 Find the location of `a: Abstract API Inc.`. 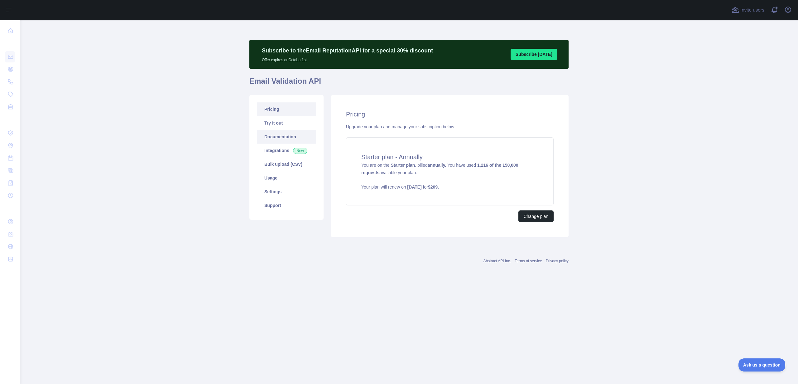

a: Abstract API Inc. is located at coordinates (497, 261).